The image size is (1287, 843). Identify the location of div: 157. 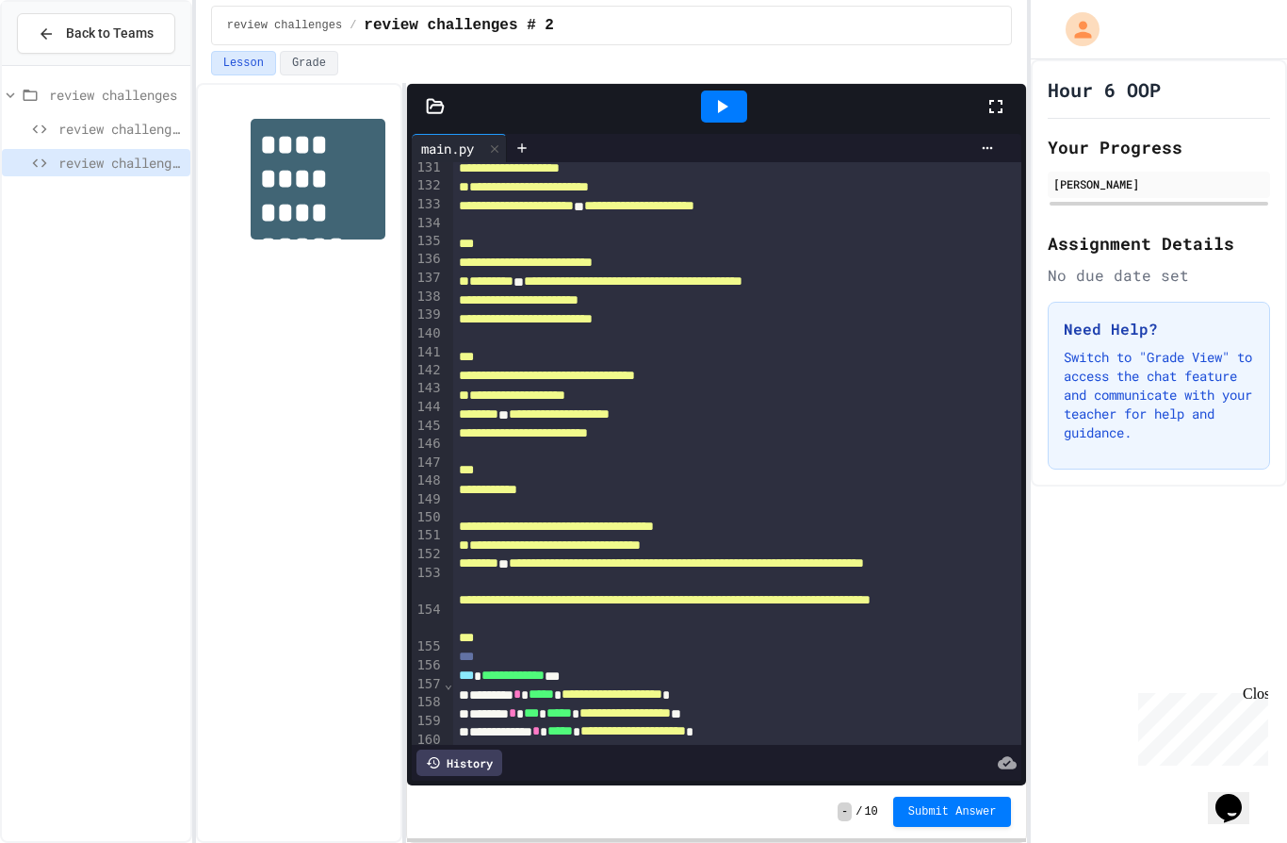
(427, 684).